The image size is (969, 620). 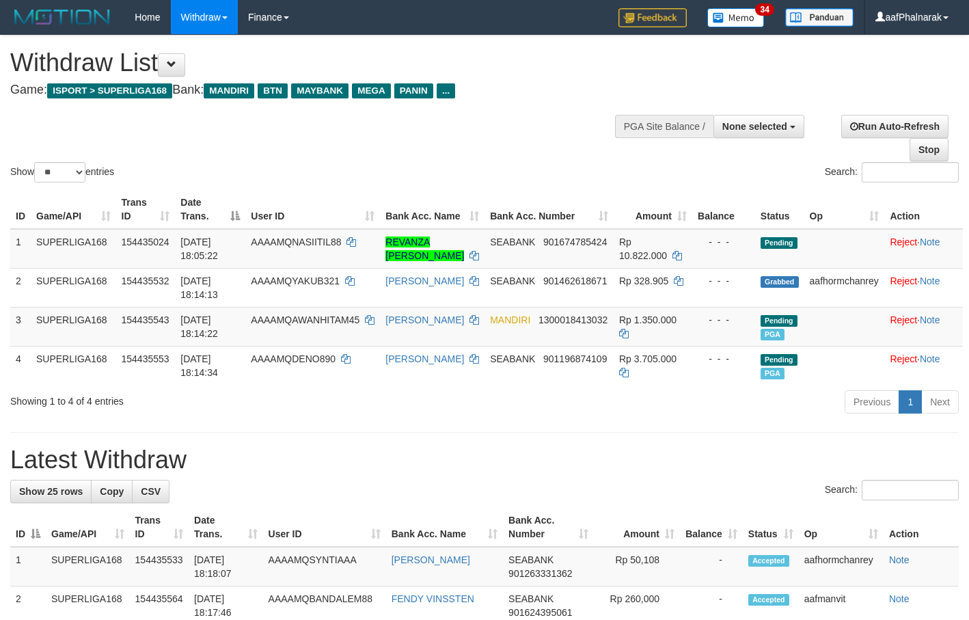 I want to click on span: MAYBANK, so click(x=320, y=91).